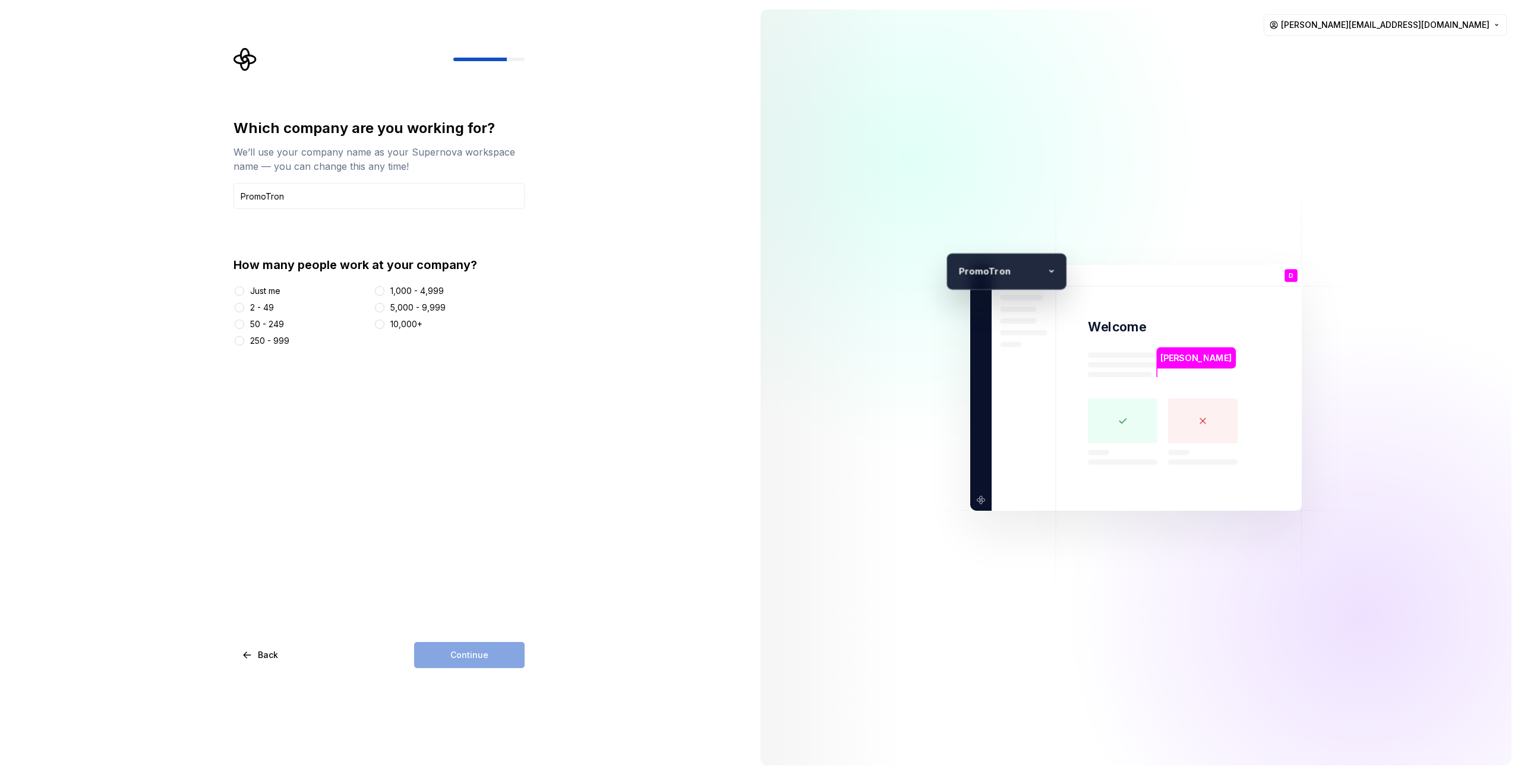 Image resolution: width=1521 pixels, height=775 pixels. What do you see at coordinates (379, 128) in the screenshot?
I see `div: Which company are you working for?` at bounding box center [379, 128].